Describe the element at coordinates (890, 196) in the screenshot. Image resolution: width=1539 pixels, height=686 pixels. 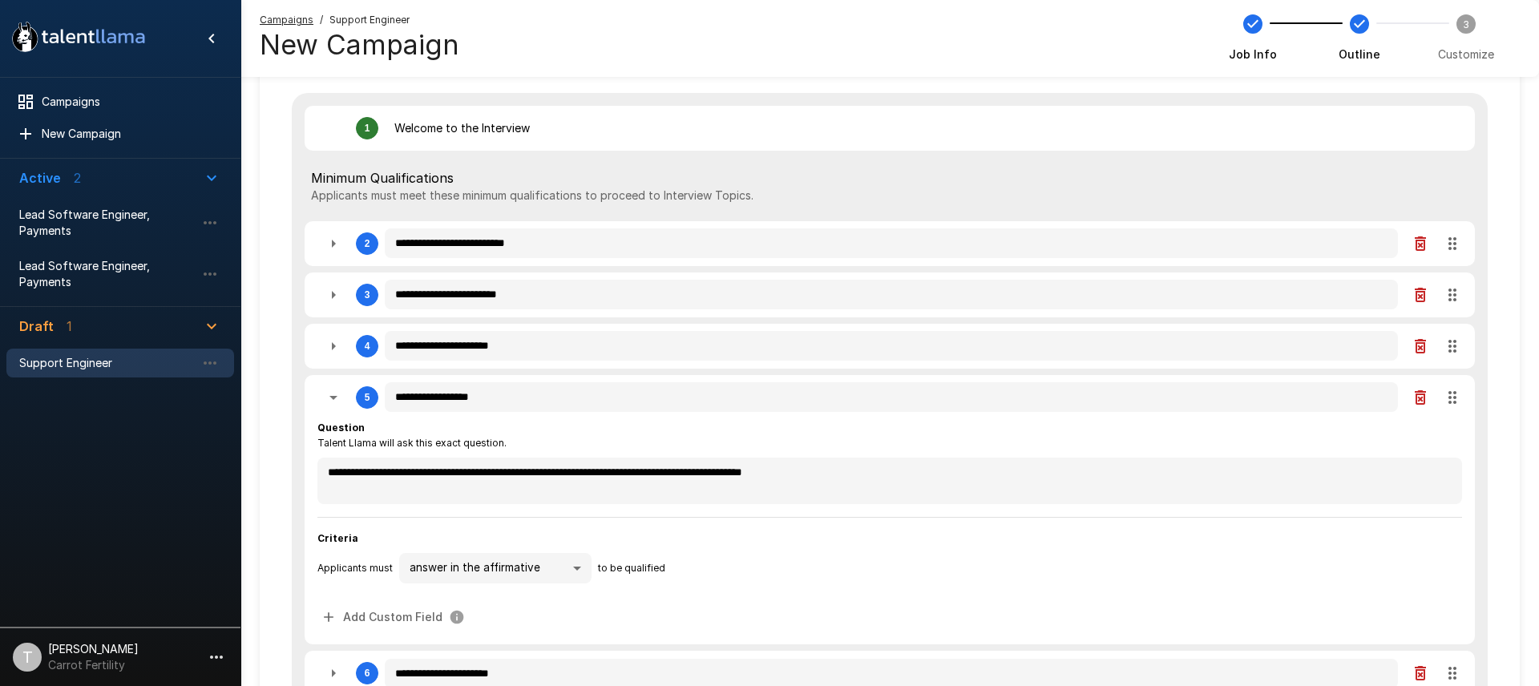
I see `p: Applicants must meet these minimum qualifications to proceed to Interview Topics.` at that location.